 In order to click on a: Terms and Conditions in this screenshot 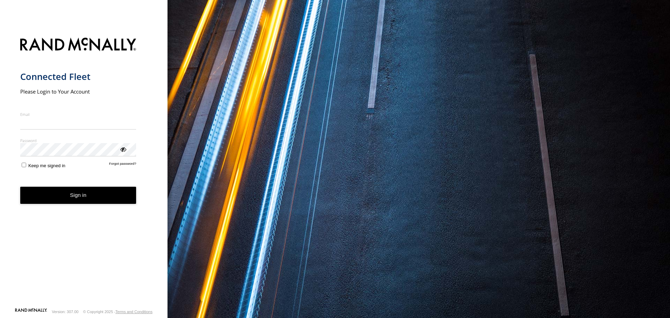, I will do `click(134, 311)`.